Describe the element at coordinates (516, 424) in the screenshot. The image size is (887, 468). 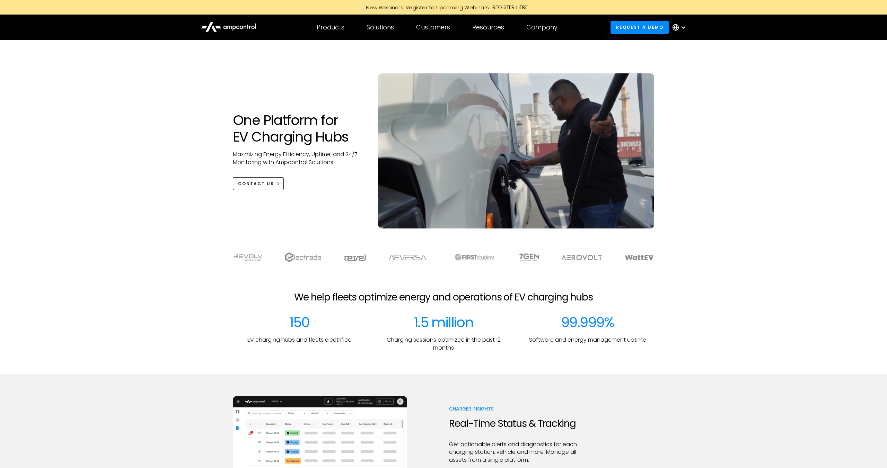
I see `h2: Real-Time Status & Tracking` at that location.